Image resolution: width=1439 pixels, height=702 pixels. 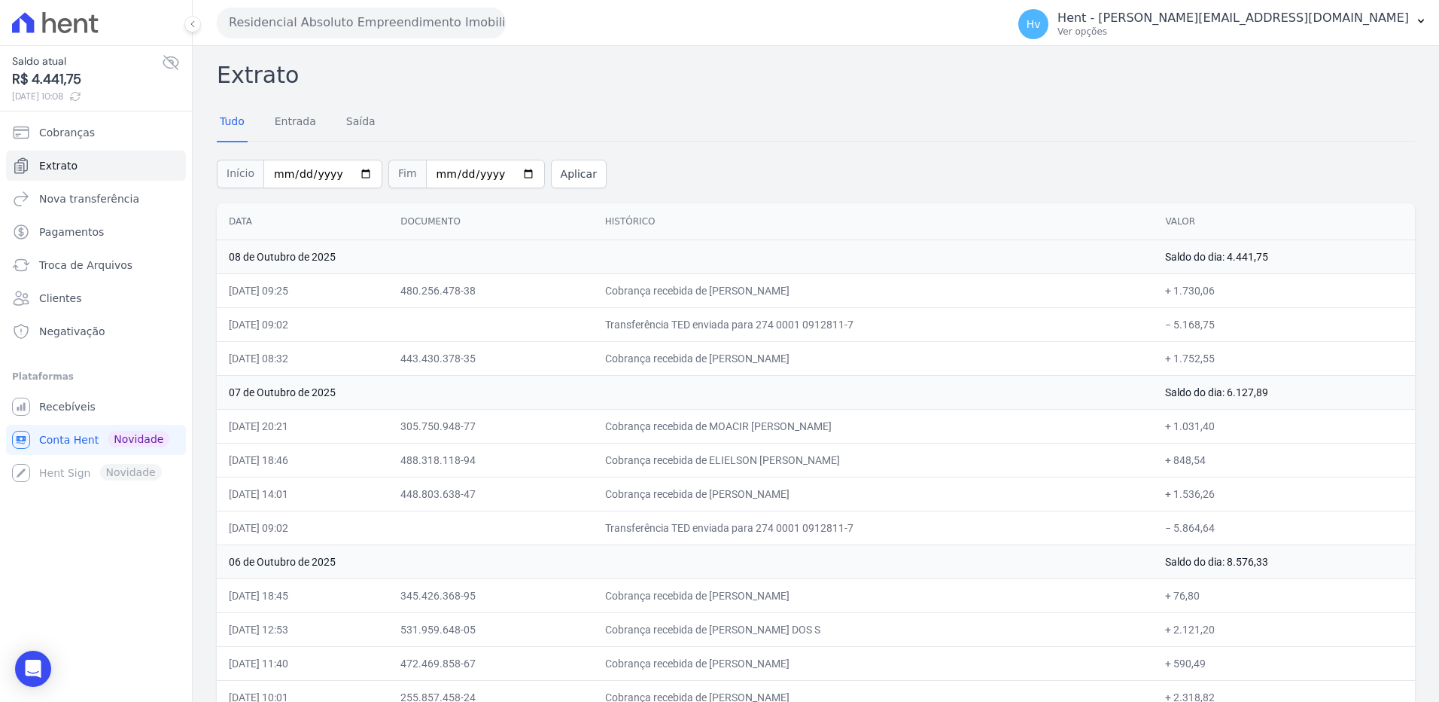 What do you see at coordinates (1284, 290) in the screenshot?
I see `td: + 1.730,06` at bounding box center [1284, 290].